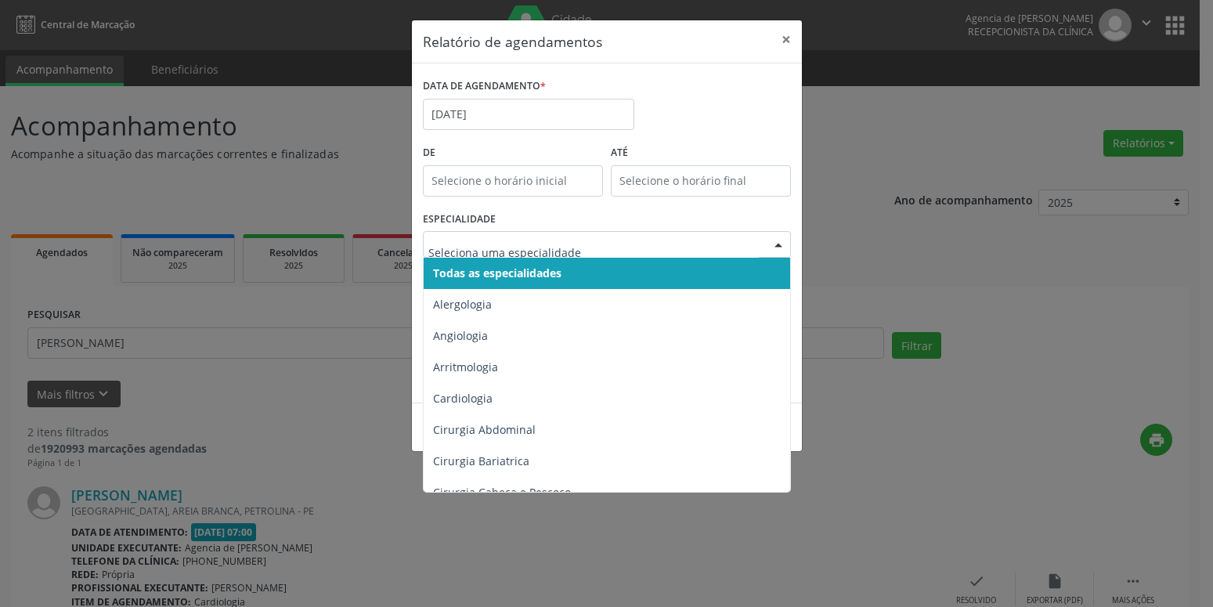 This screenshot has height=607, width=1213. Describe the element at coordinates (594, 252) in the screenshot. I see `input: Seleciona uma especialidade` at that location.